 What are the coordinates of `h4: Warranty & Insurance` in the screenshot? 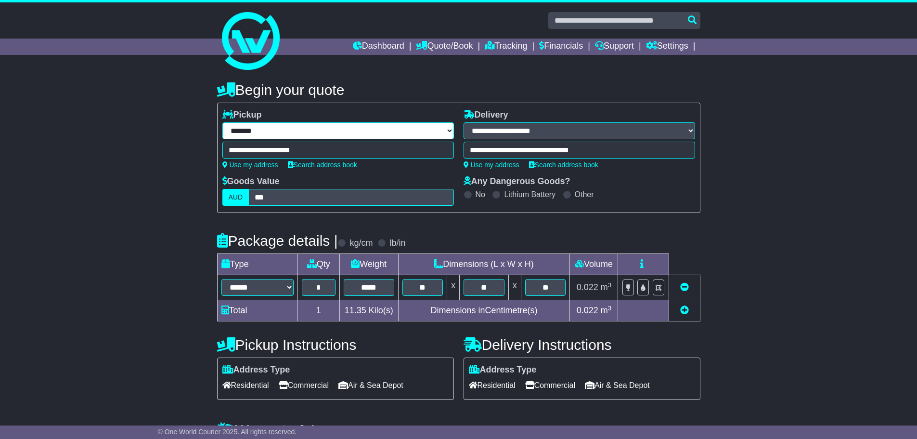 It's located at (459, 429).